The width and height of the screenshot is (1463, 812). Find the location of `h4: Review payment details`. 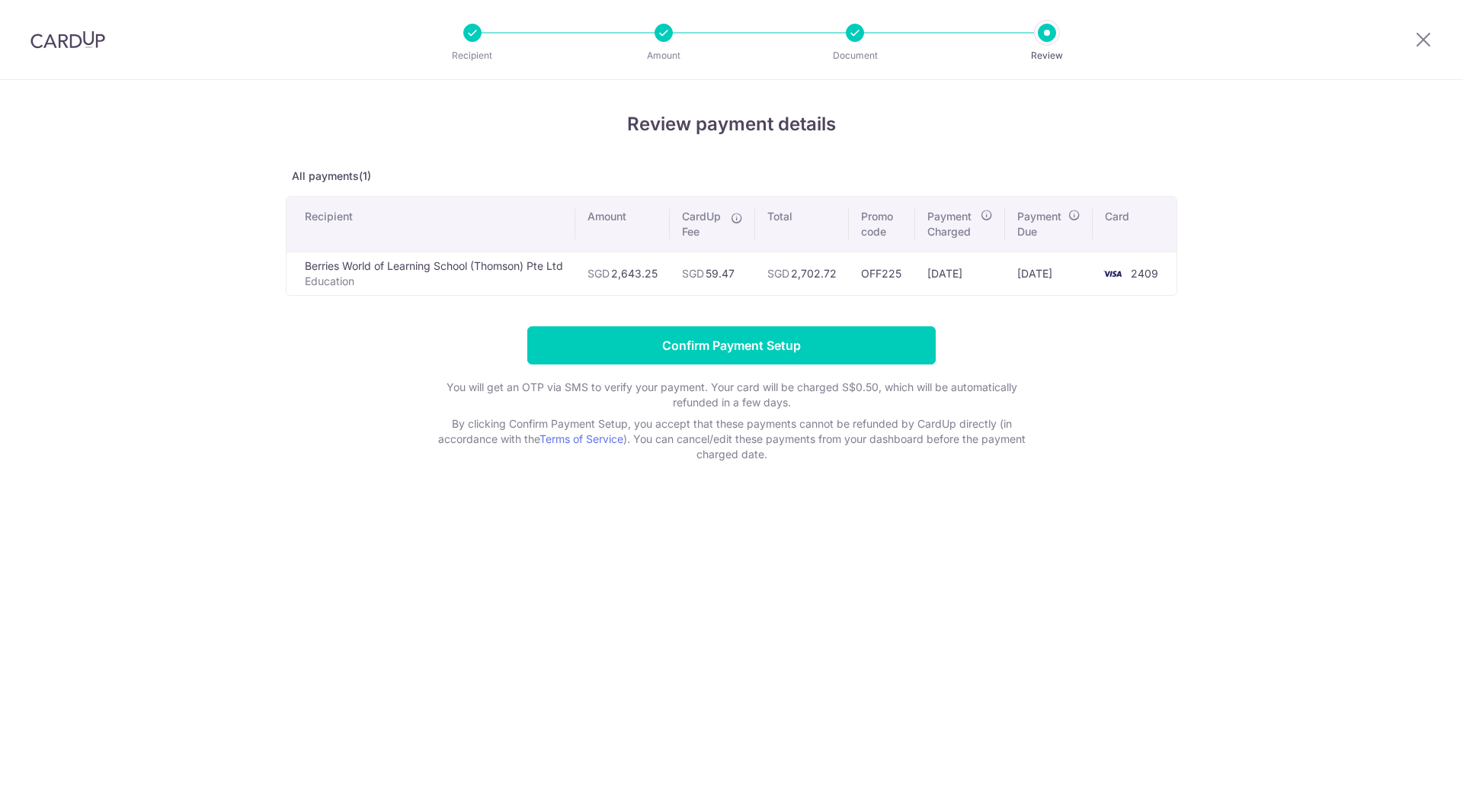

h4: Review payment details is located at coordinates (732, 124).